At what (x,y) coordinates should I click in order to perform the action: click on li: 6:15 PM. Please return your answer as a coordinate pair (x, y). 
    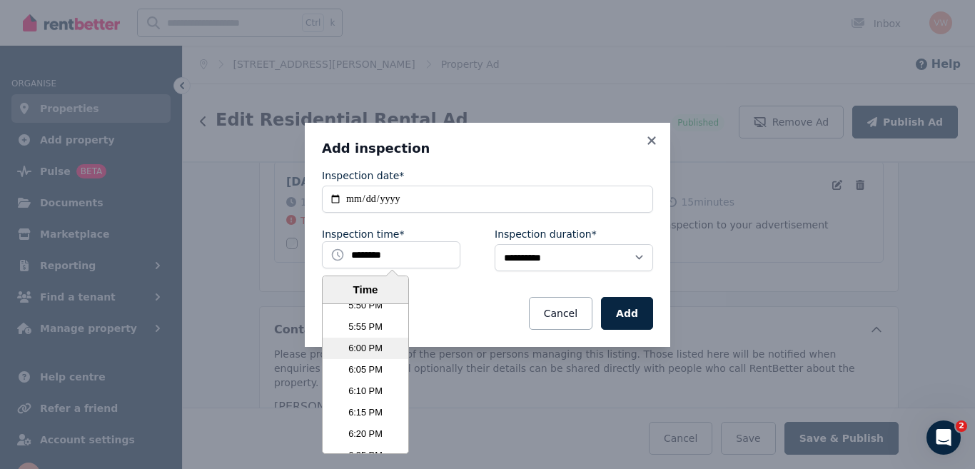
    Looking at the image, I should click on (365, 413).